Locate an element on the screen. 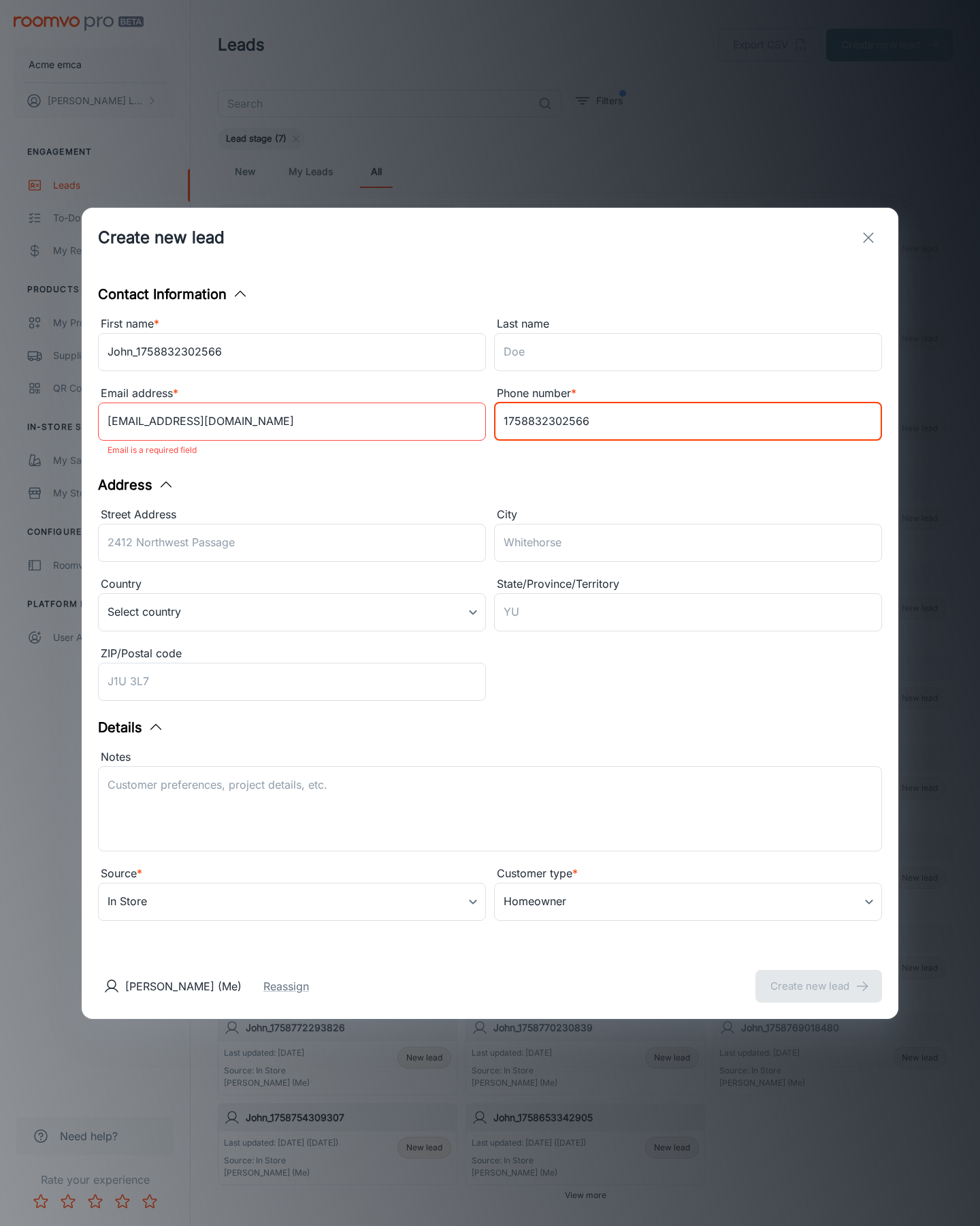  div: Notes is located at coordinates (490, 757).